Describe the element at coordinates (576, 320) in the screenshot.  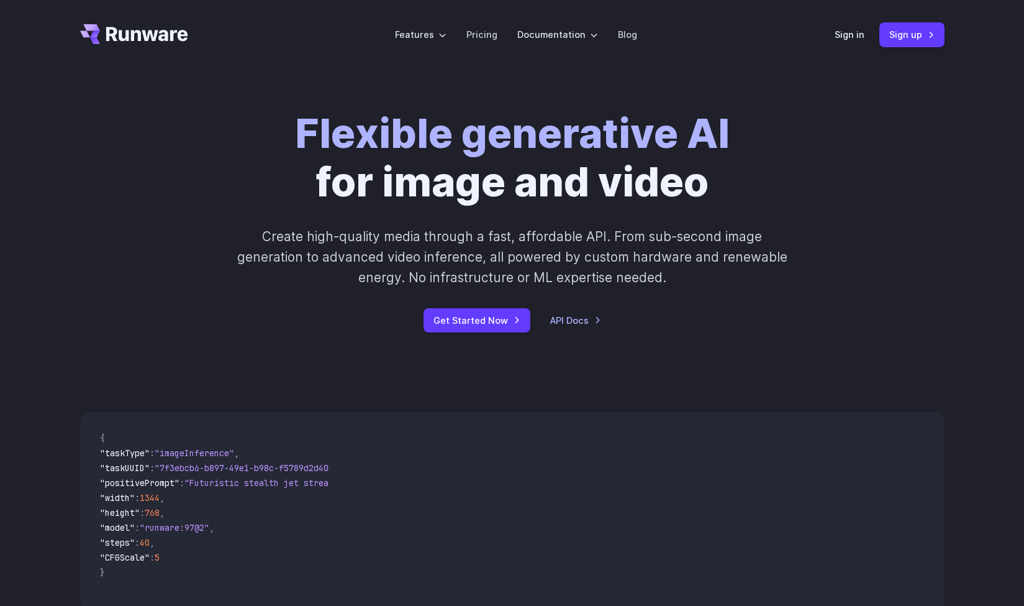
I see `a: API Docs` at that location.